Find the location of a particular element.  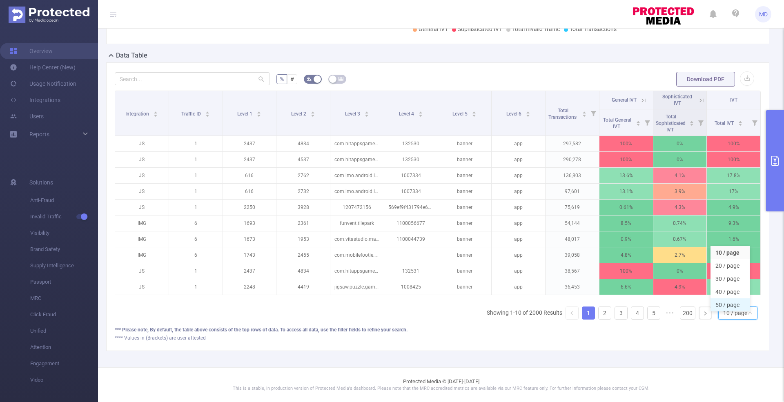

p: 297,582 is located at coordinates (572, 144).